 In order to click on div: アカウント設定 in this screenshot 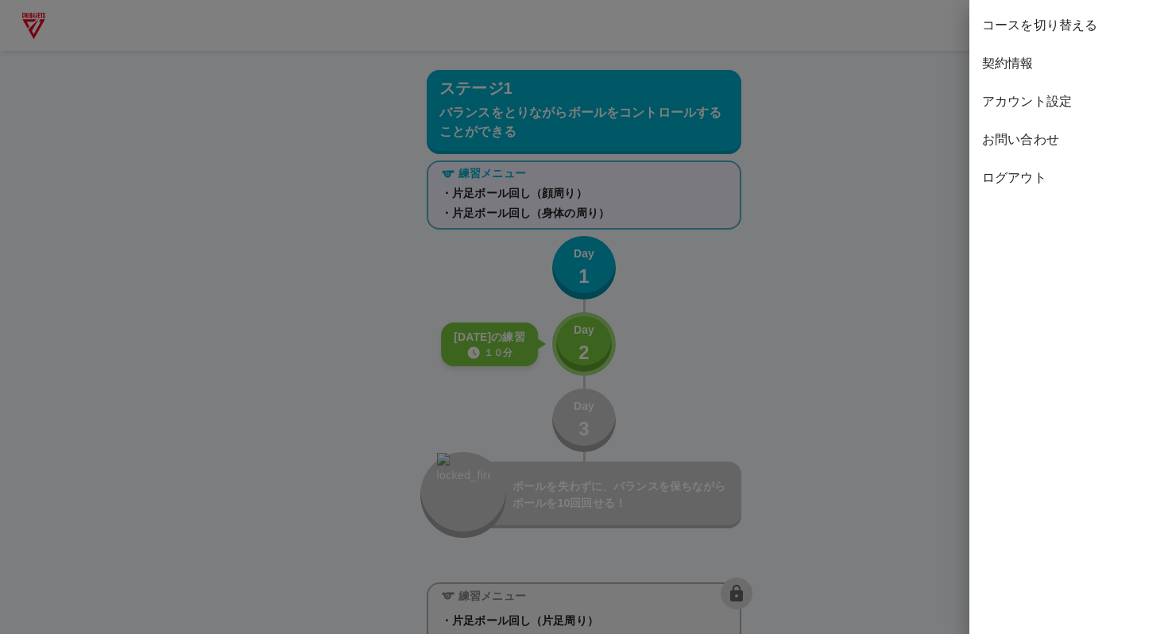, I will do `click(1069, 102)`.